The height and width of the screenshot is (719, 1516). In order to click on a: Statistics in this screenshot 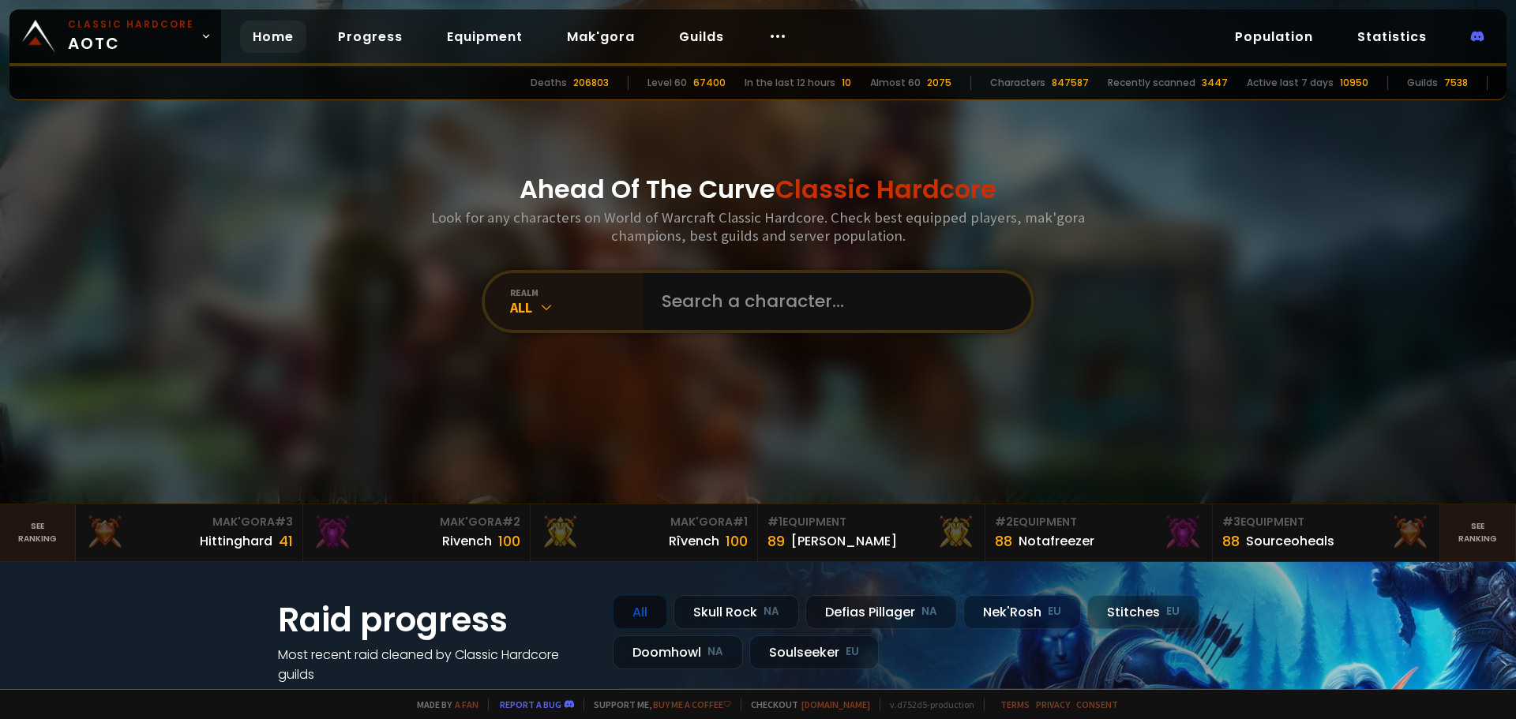, I will do `click(1392, 36)`.